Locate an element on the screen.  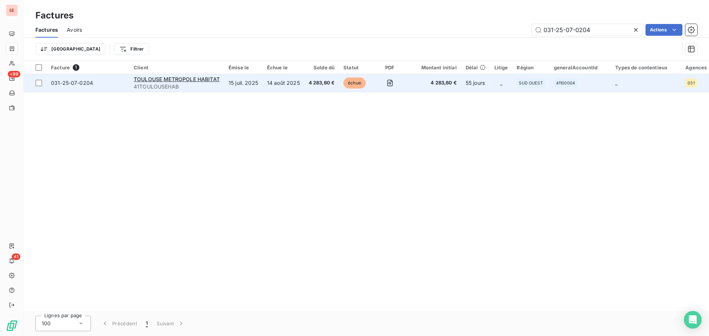
td: 14 août 2025 is located at coordinates (283, 83).